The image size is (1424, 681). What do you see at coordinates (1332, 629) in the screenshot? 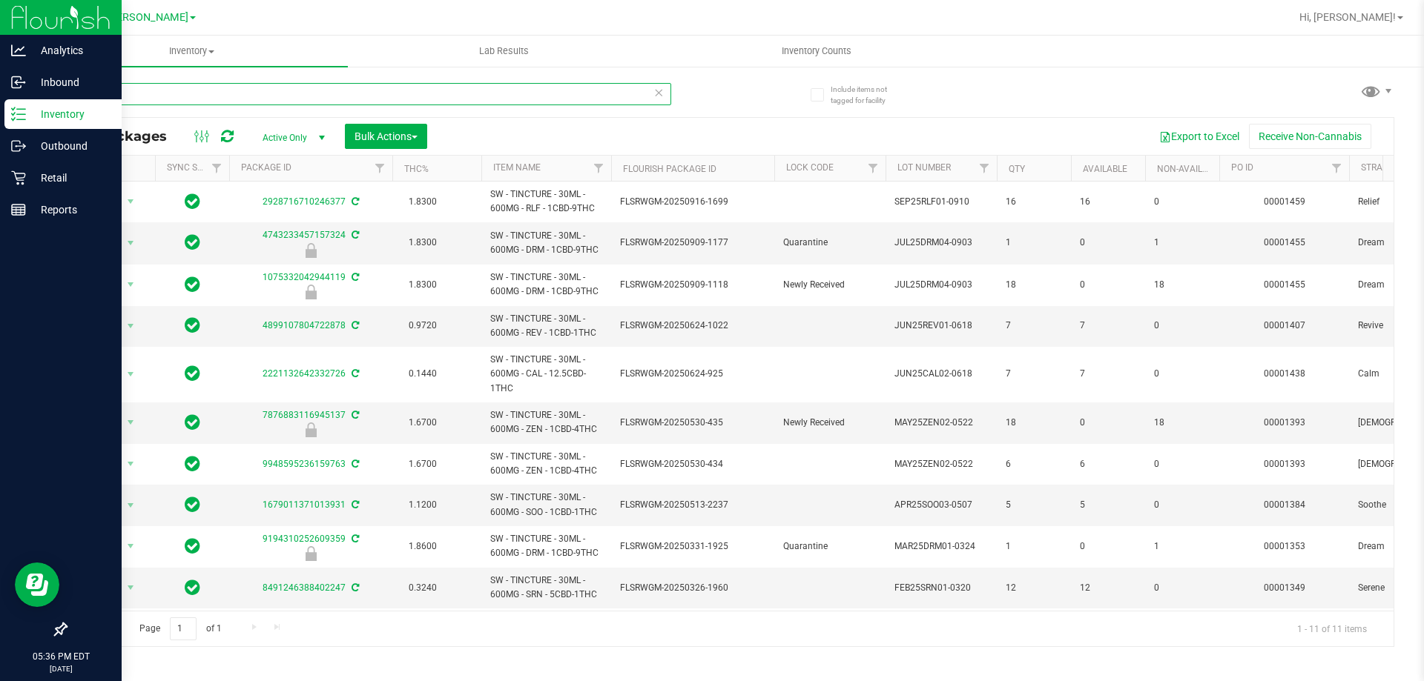
I see `span: 1 - 11 of 11 items` at bounding box center [1332, 629].